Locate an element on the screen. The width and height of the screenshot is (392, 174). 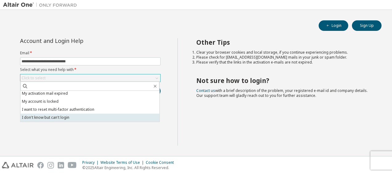
p: © 2025 Altair Engineering, Inc. All Rights Reserved. is located at coordinates (130, 167).